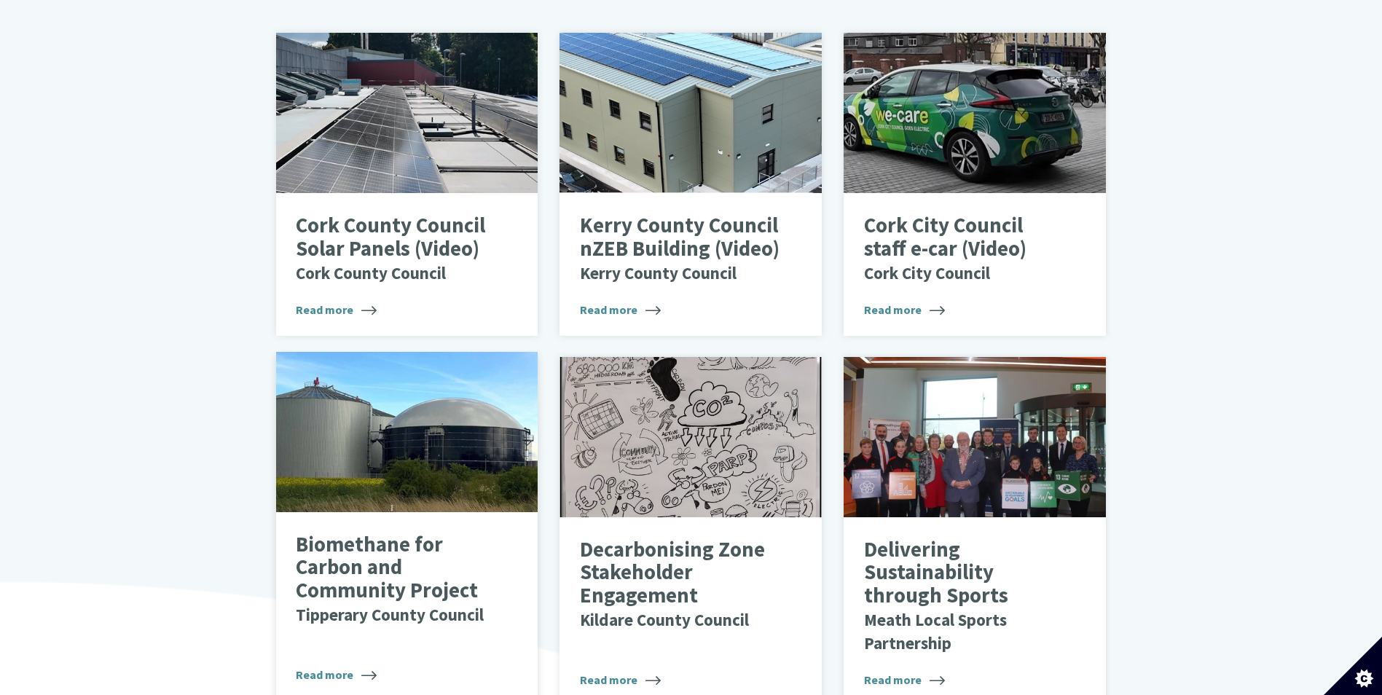 Image resolution: width=1382 pixels, height=695 pixels. Describe the element at coordinates (371, 273) in the screenshot. I see `small: Cork County Council` at that location.